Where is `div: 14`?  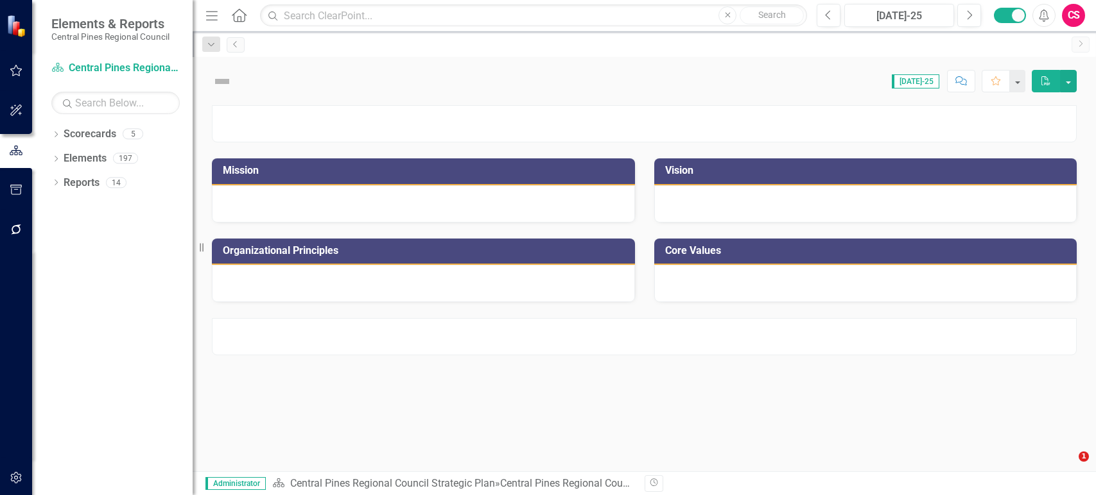
div: 14 is located at coordinates (116, 182).